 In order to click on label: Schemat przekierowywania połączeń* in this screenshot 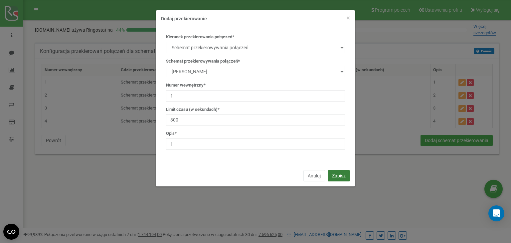, I will do `click(203, 61)`.